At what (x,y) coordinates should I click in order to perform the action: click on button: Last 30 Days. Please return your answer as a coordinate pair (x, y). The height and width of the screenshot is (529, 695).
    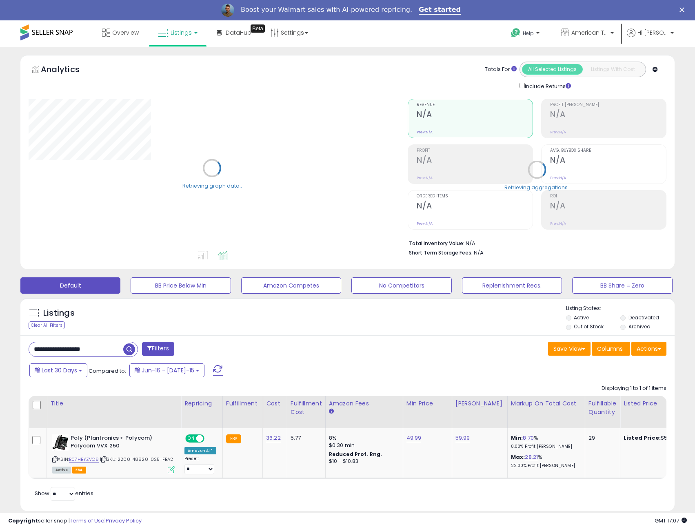
    Looking at the image, I should click on (58, 371).